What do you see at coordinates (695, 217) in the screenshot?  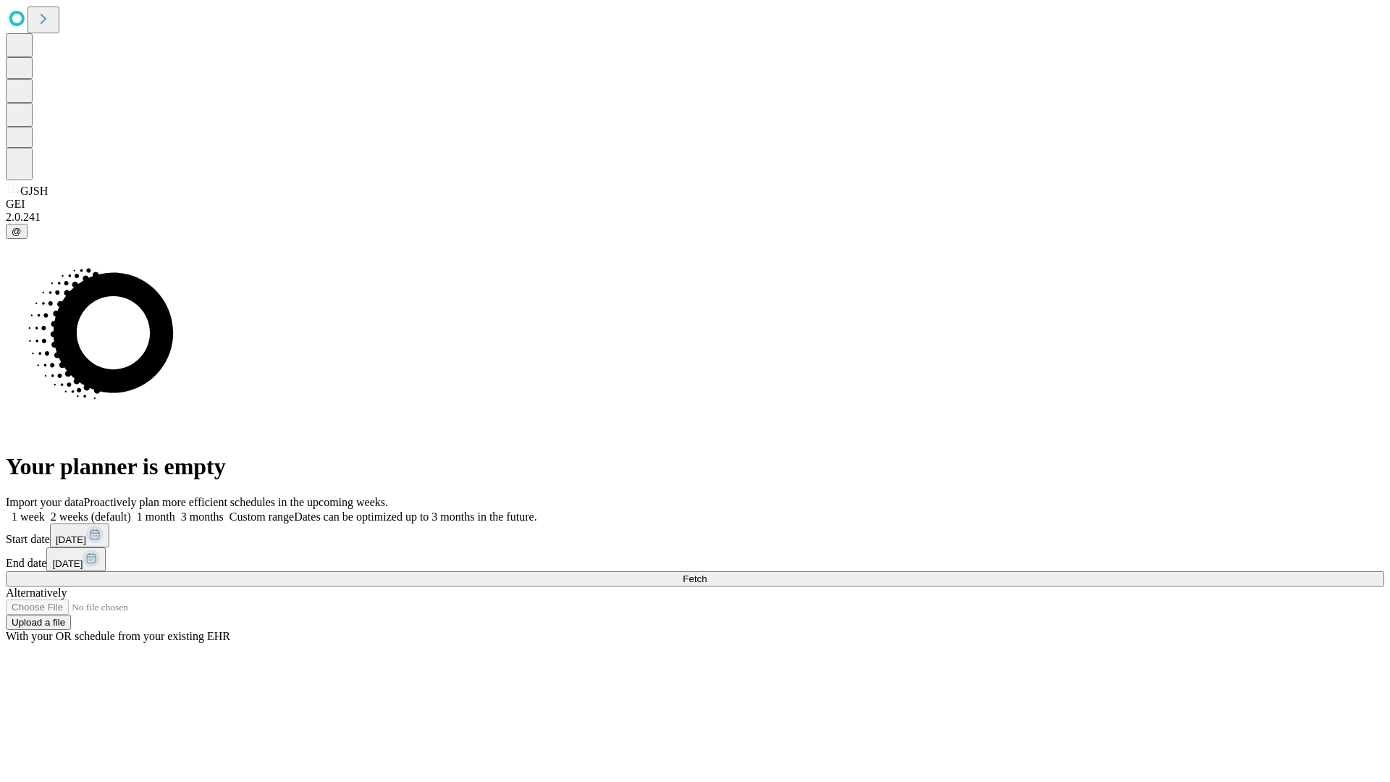 I see `div: 2.0.241` at bounding box center [695, 217].